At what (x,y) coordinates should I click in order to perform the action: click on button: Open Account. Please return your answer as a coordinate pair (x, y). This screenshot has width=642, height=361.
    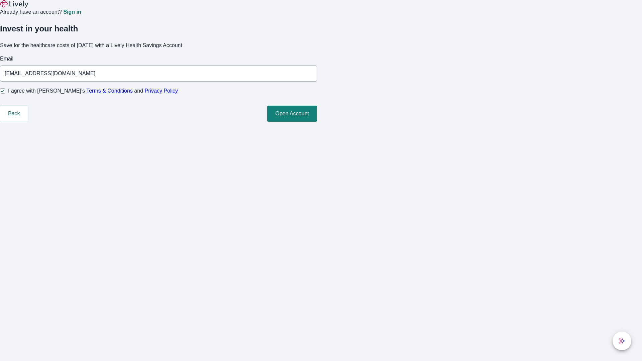
    Looking at the image, I should click on (292, 114).